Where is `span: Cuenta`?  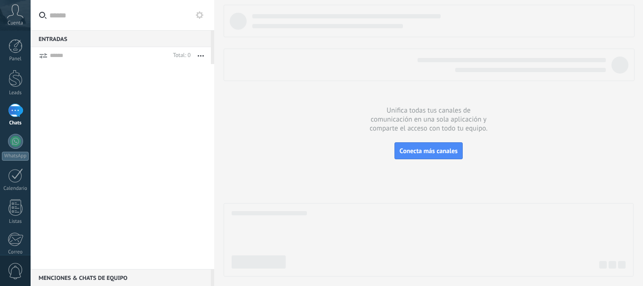 span: Cuenta is located at coordinates (15, 23).